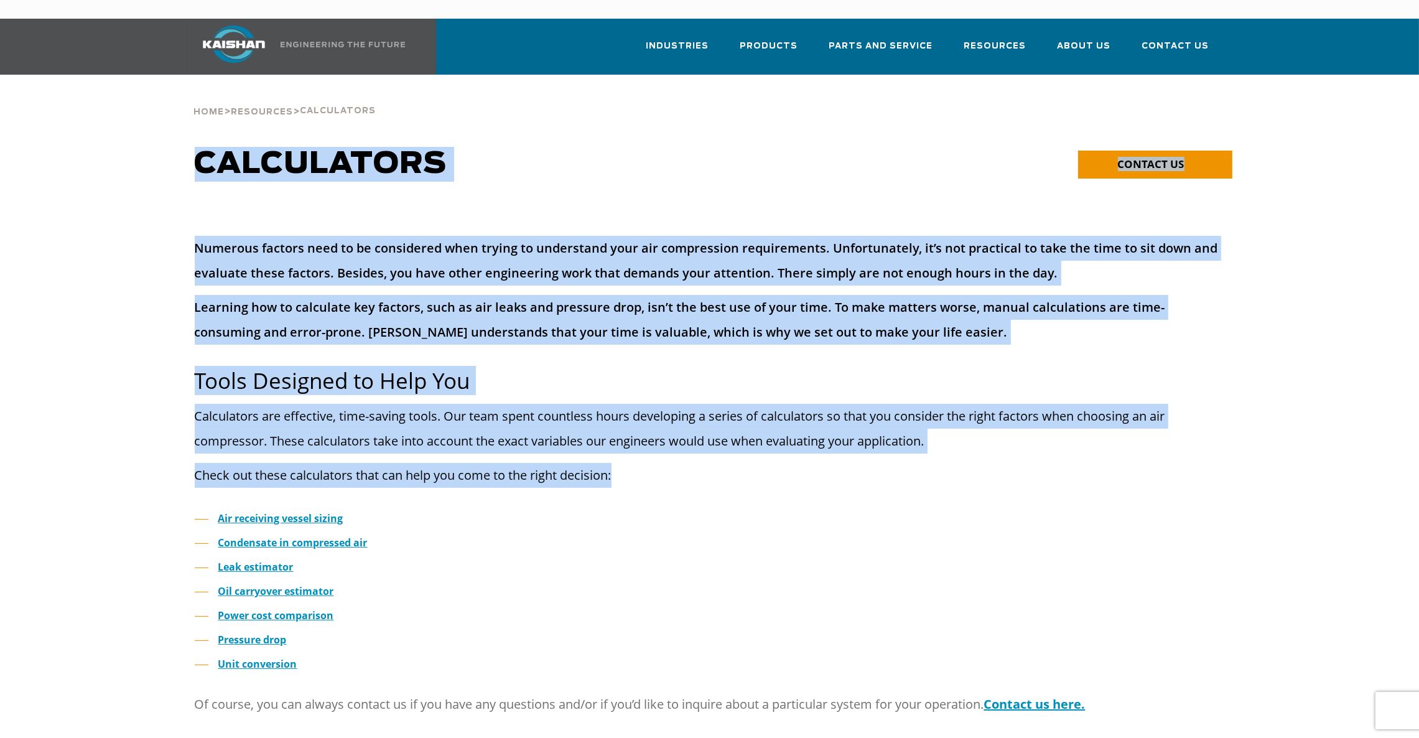 This screenshot has width=1419, height=738. What do you see at coordinates (881, 51) in the screenshot?
I see `a: Parts and Service` at bounding box center [881, 51].